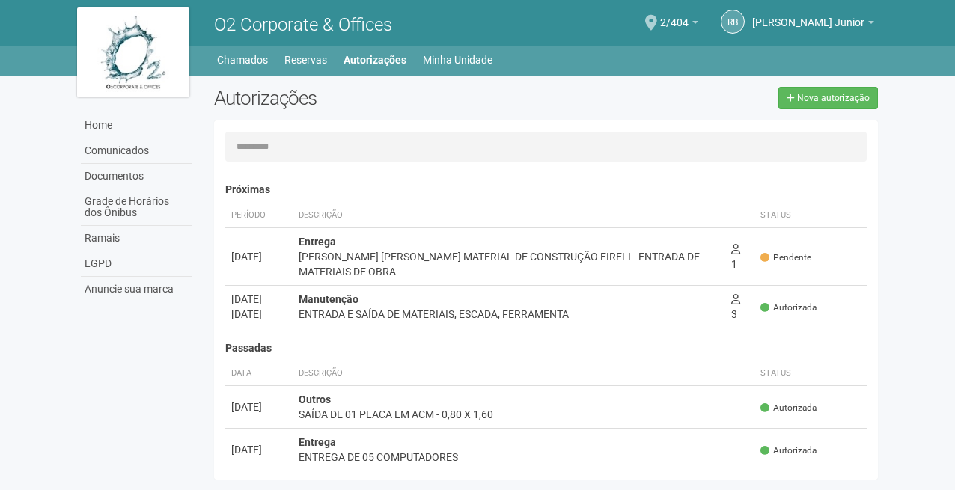 This screenshot has width=955, height=490. Describe the element at coordinates (303, 25) in the screenshot. I see `span: O2 Corporate & Offices` at that location.